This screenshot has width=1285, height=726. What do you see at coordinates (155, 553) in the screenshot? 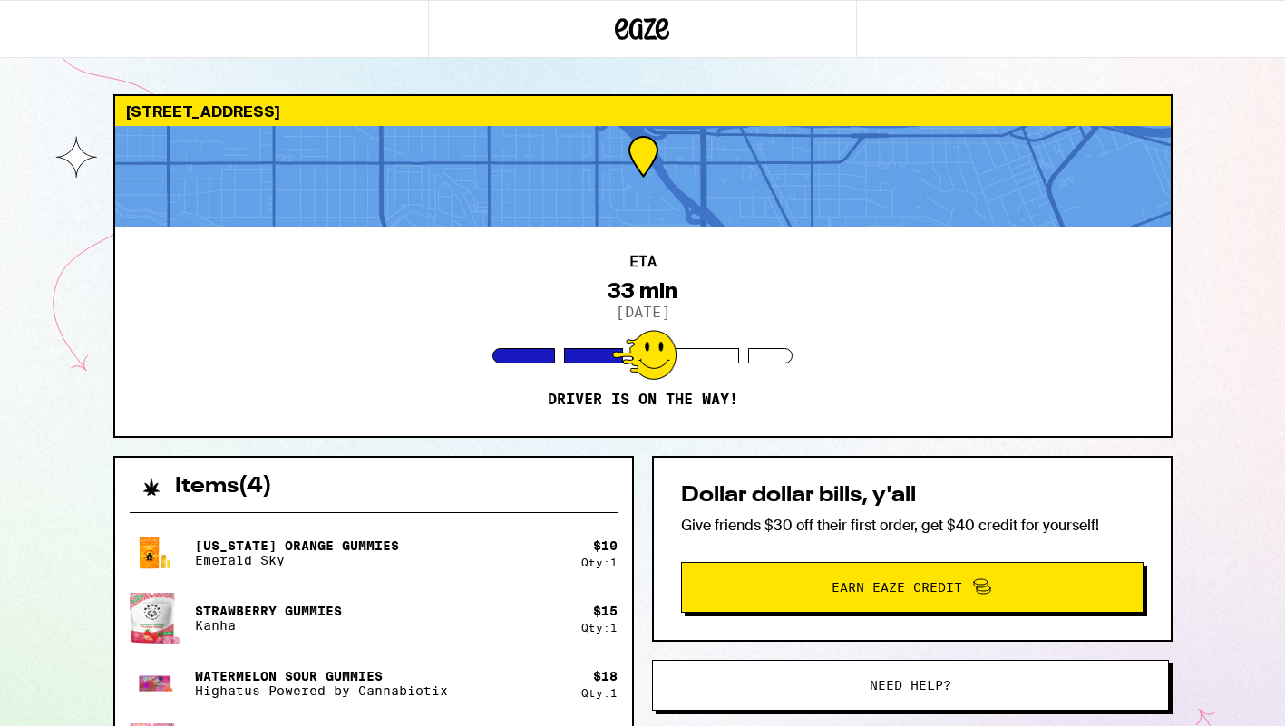
I see `img: Emerald Sky - California Orange Gummies` at bounding box center [155, 553].